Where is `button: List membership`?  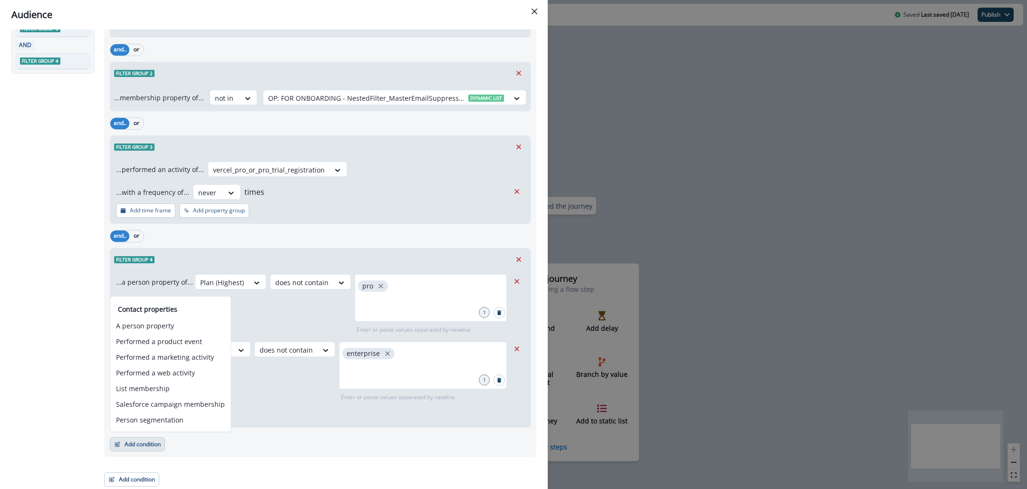 button: List membership is located at coordinates (170, 388).